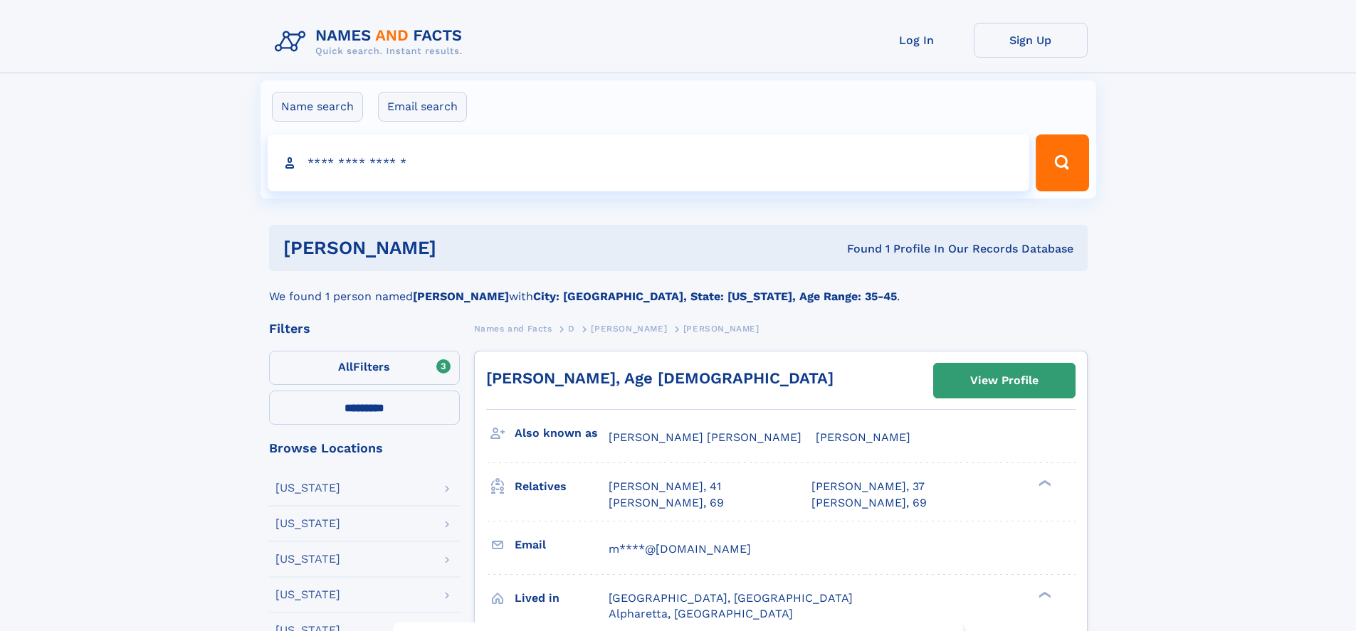 This screenshot has width=1356, height=631. What do you see at coordinates (571, 328) in the screenshot?
I see `a: D` at bounding box center [571, 328].